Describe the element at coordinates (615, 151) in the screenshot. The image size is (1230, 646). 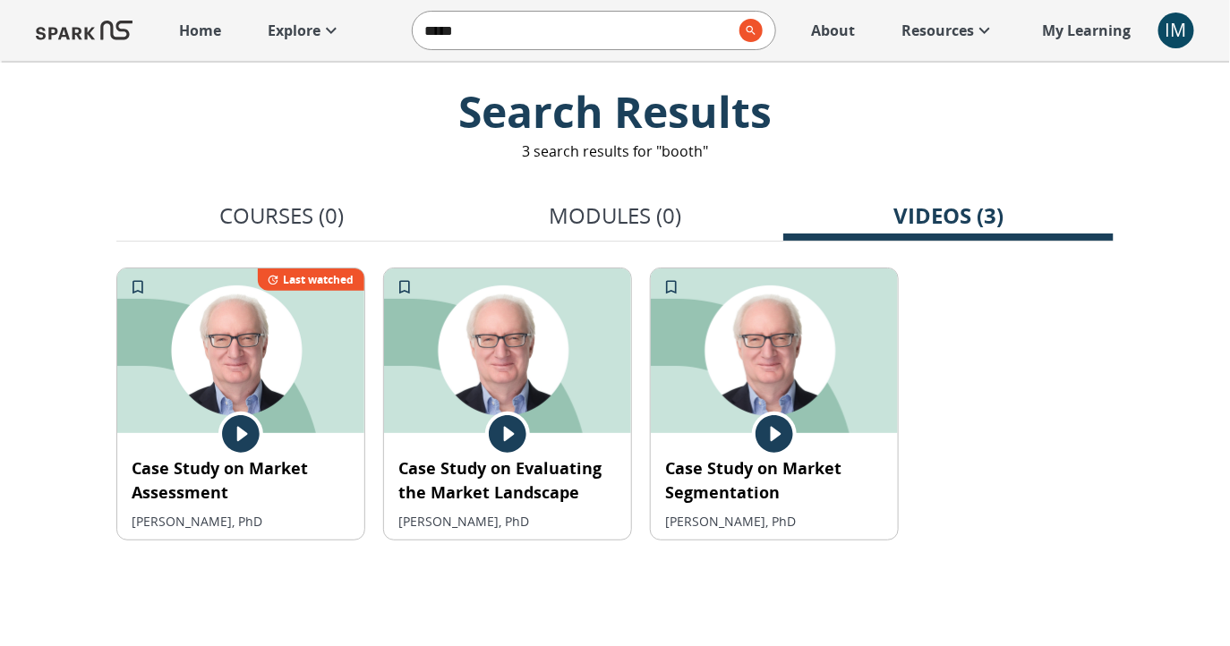
I see `p: 3 search results for "booth"` at that location.